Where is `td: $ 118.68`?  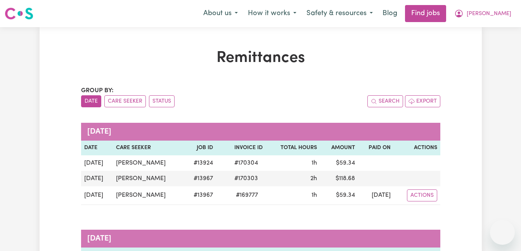
td: $ 118.68 is located at coordinates (339, 179).